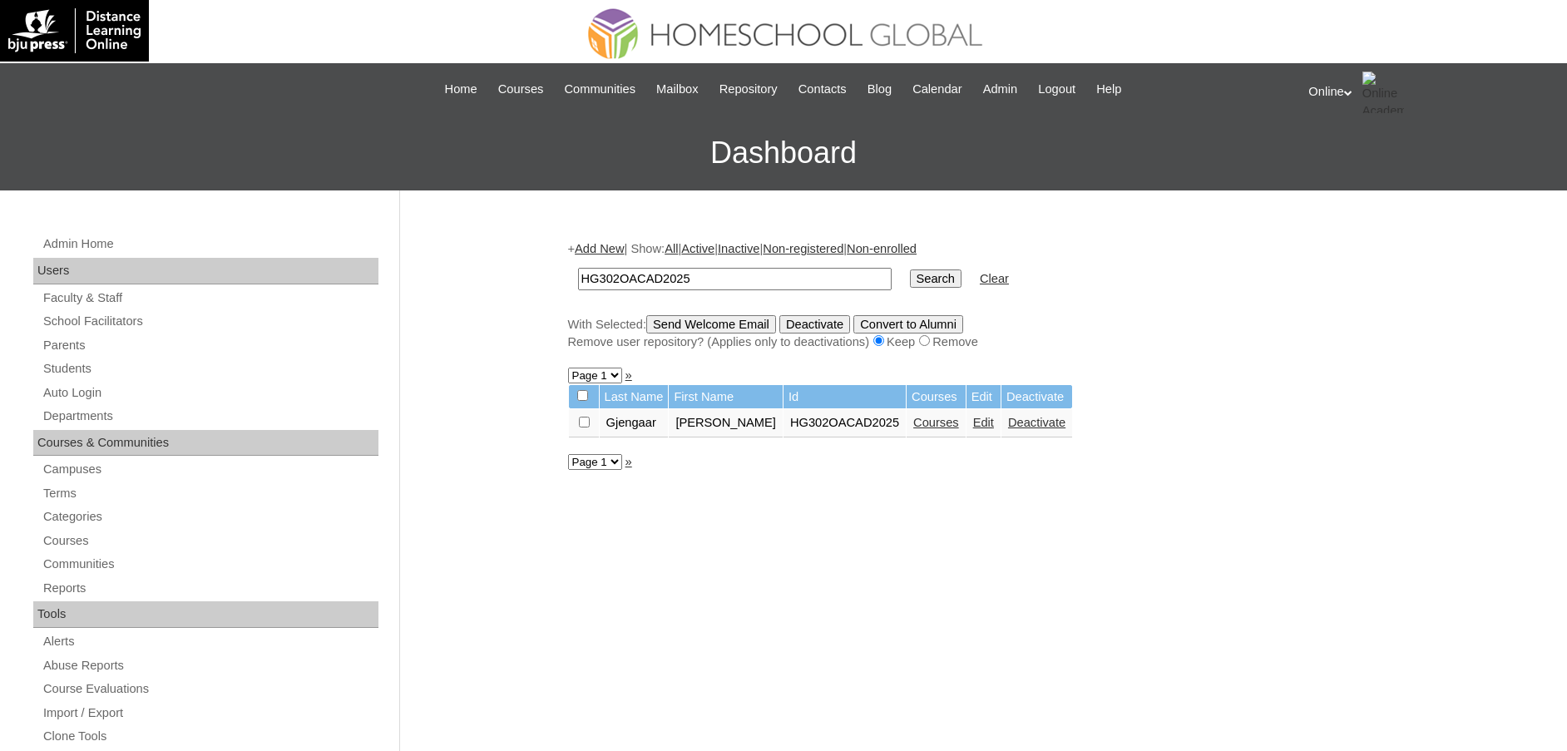  What do you see at coordinates (879, 89) in the screenshot?
I see `a: Blog` at bounding box center [879, 89].